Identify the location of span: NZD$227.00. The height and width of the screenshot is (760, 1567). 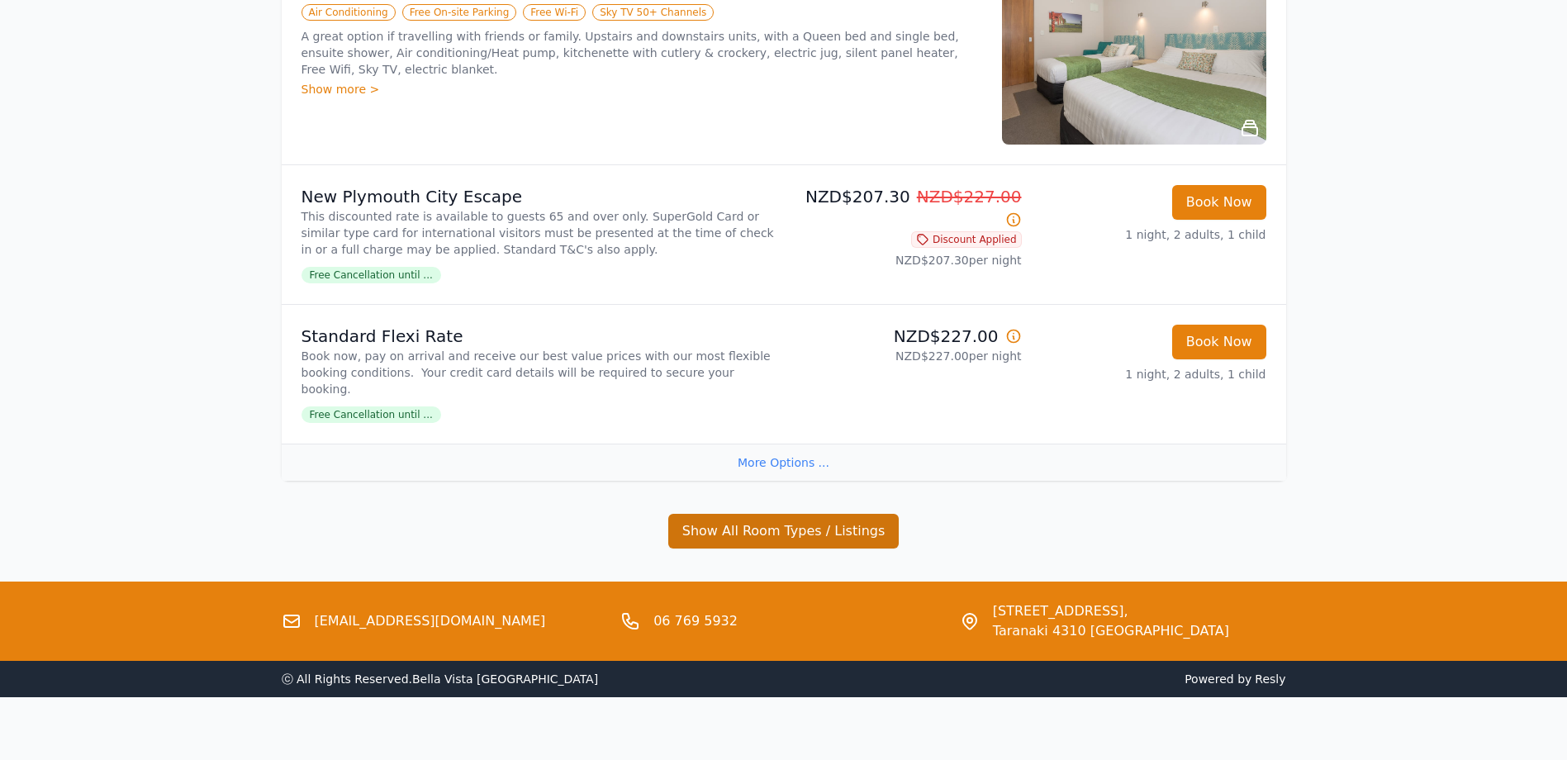
(969, 197).